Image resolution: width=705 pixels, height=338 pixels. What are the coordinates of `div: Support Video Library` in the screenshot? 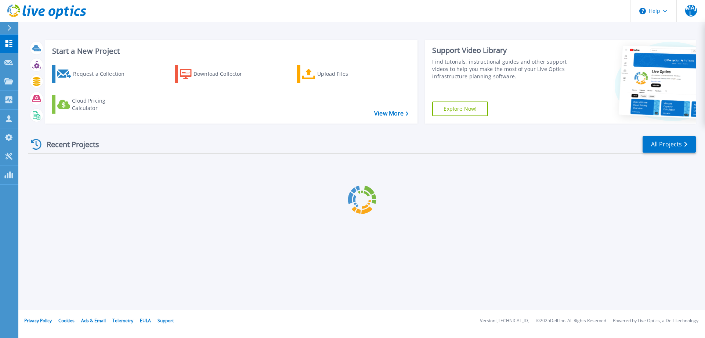 It's located at (501, 50).